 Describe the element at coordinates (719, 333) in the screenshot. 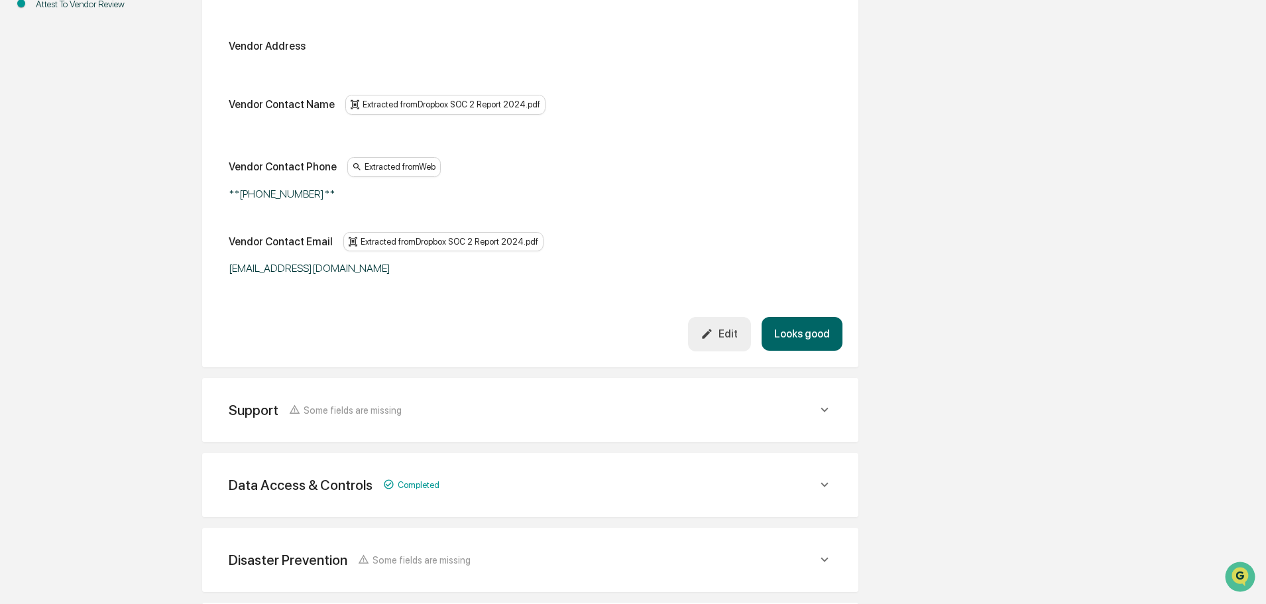

I see `button: Edit` at that location.